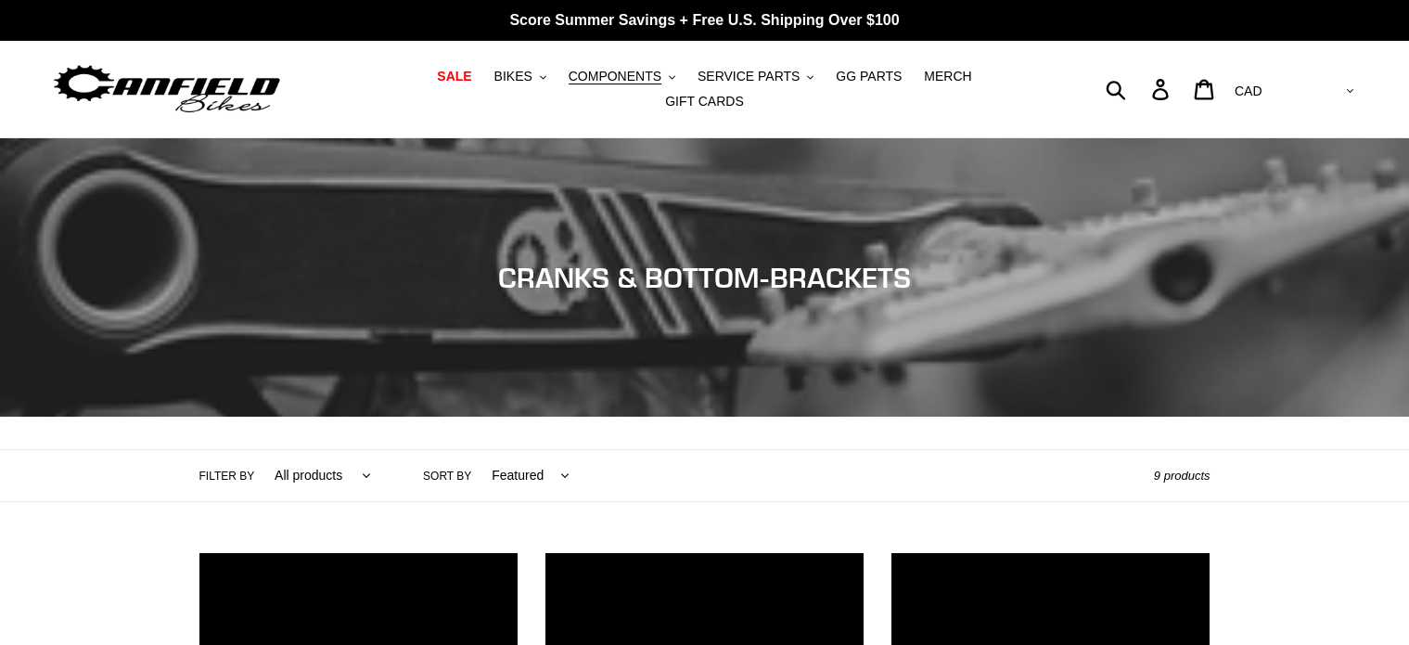 The width and height of the screenshot is (1409, 645). Describe the element at coordinates (167, 89) in the screenshot. I see `img: Canfield Bikes` at that location.